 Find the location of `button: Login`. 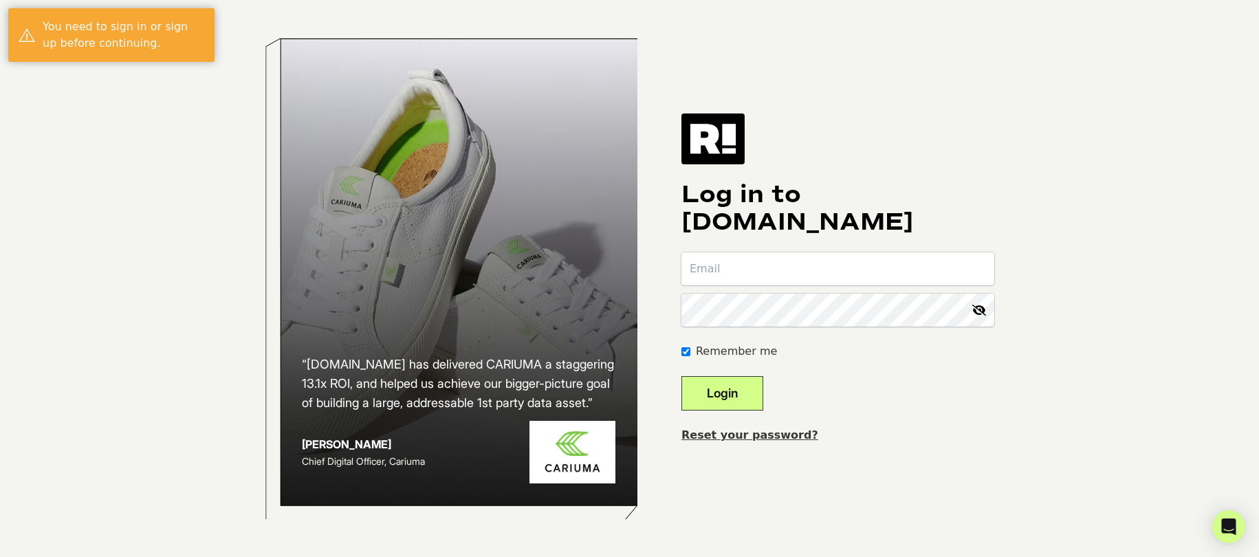

button: Login is located at coordinates (722, 393).